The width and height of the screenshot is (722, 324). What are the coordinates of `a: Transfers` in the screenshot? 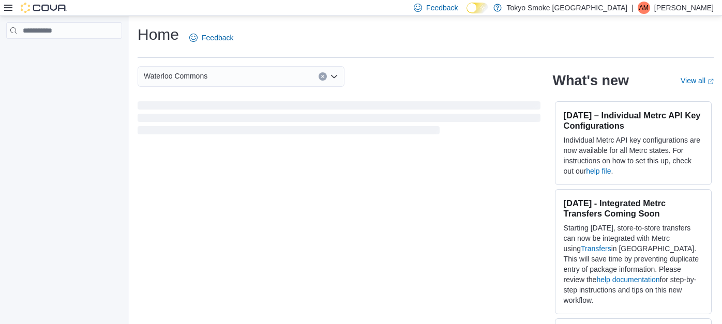 It's located at (595, 249).